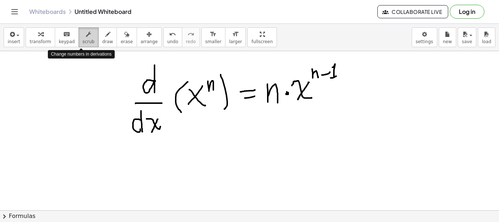 Image resolution: width=499 pixels, height=222 pixels. Describe the element at coordinates (262, 42) in the screenshot. I see `span: fullscreen` at that location.